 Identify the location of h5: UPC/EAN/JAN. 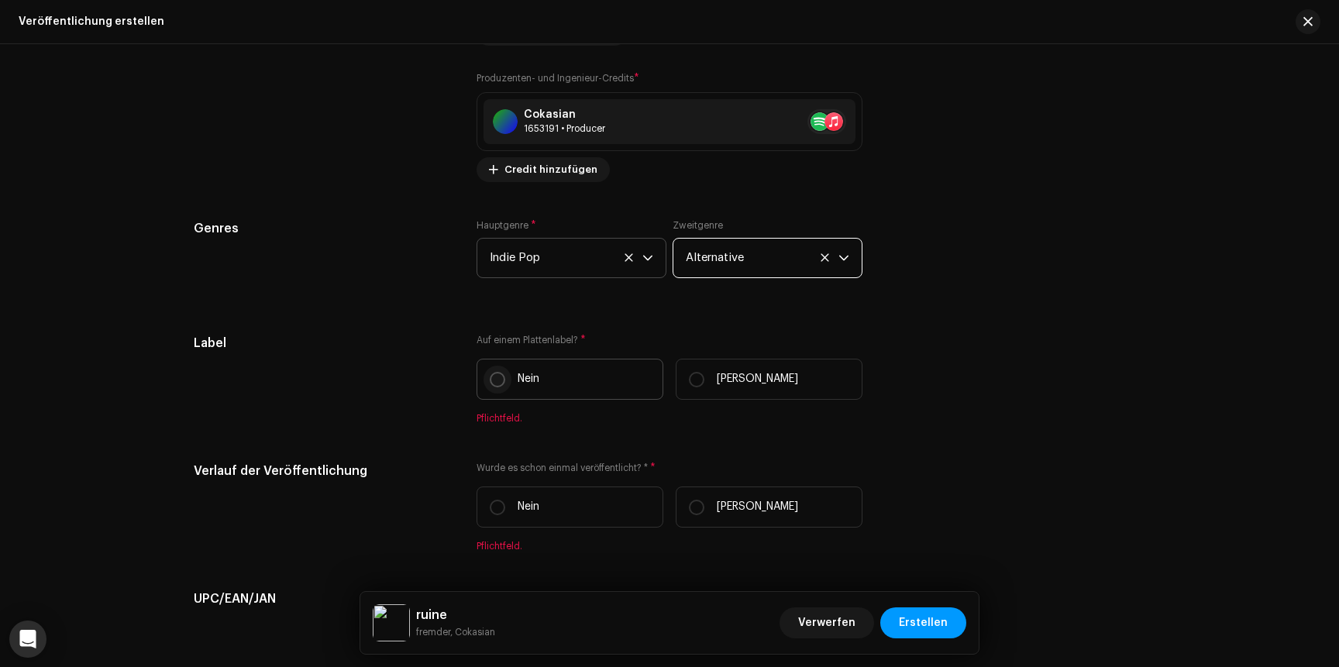
(322, 599).